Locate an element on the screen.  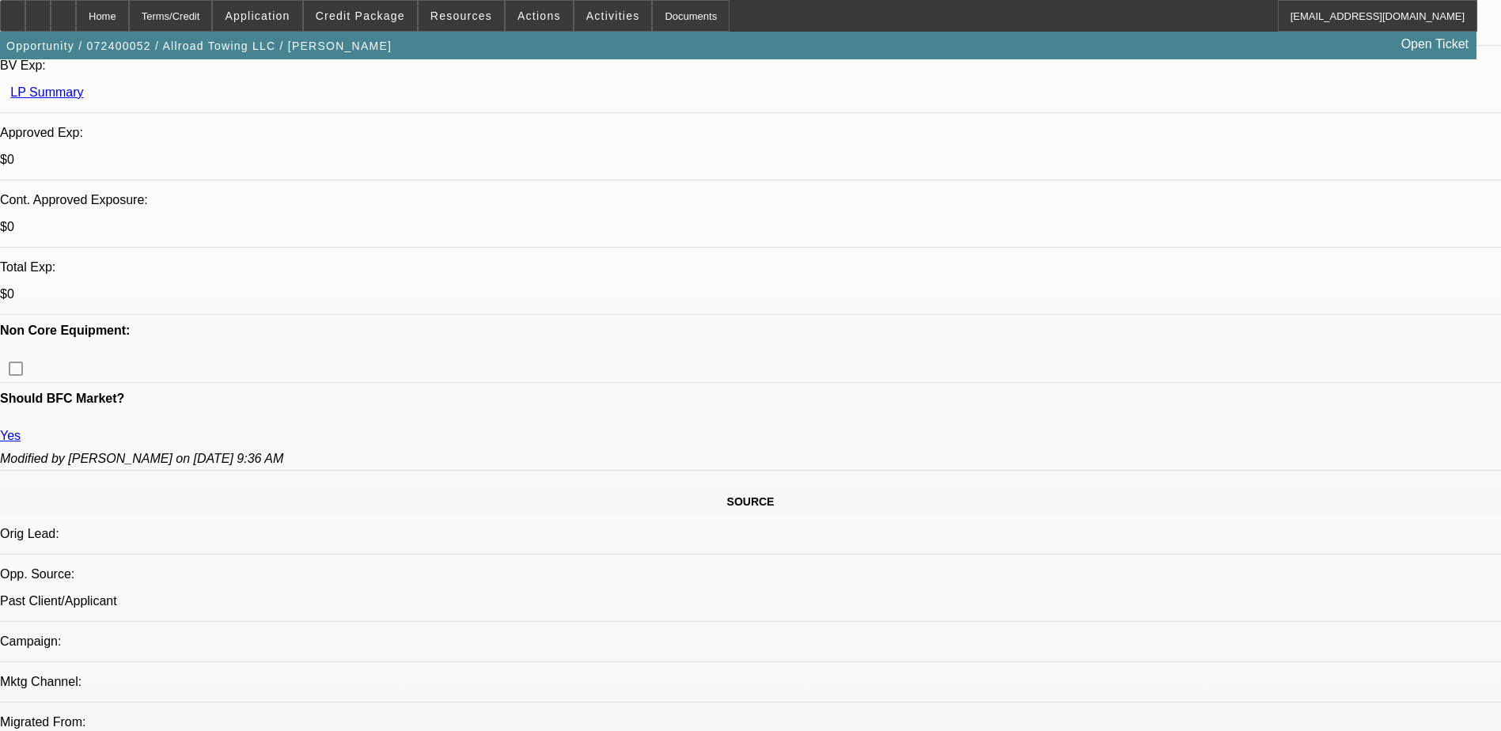
span: Activities is located at coordinates (613, 16).